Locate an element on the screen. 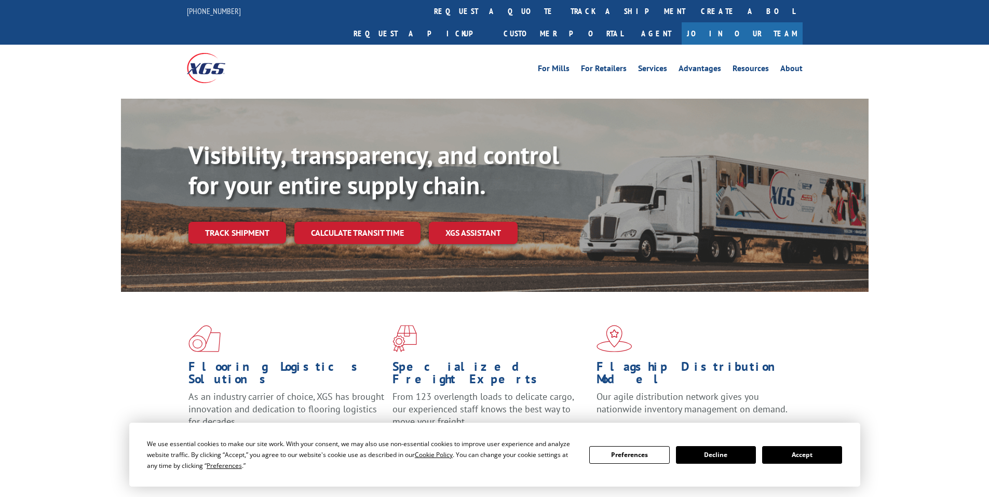 The width and height of the screenshot is (989, 497). a: Calculate transit time is located at coordinates (357, 233).